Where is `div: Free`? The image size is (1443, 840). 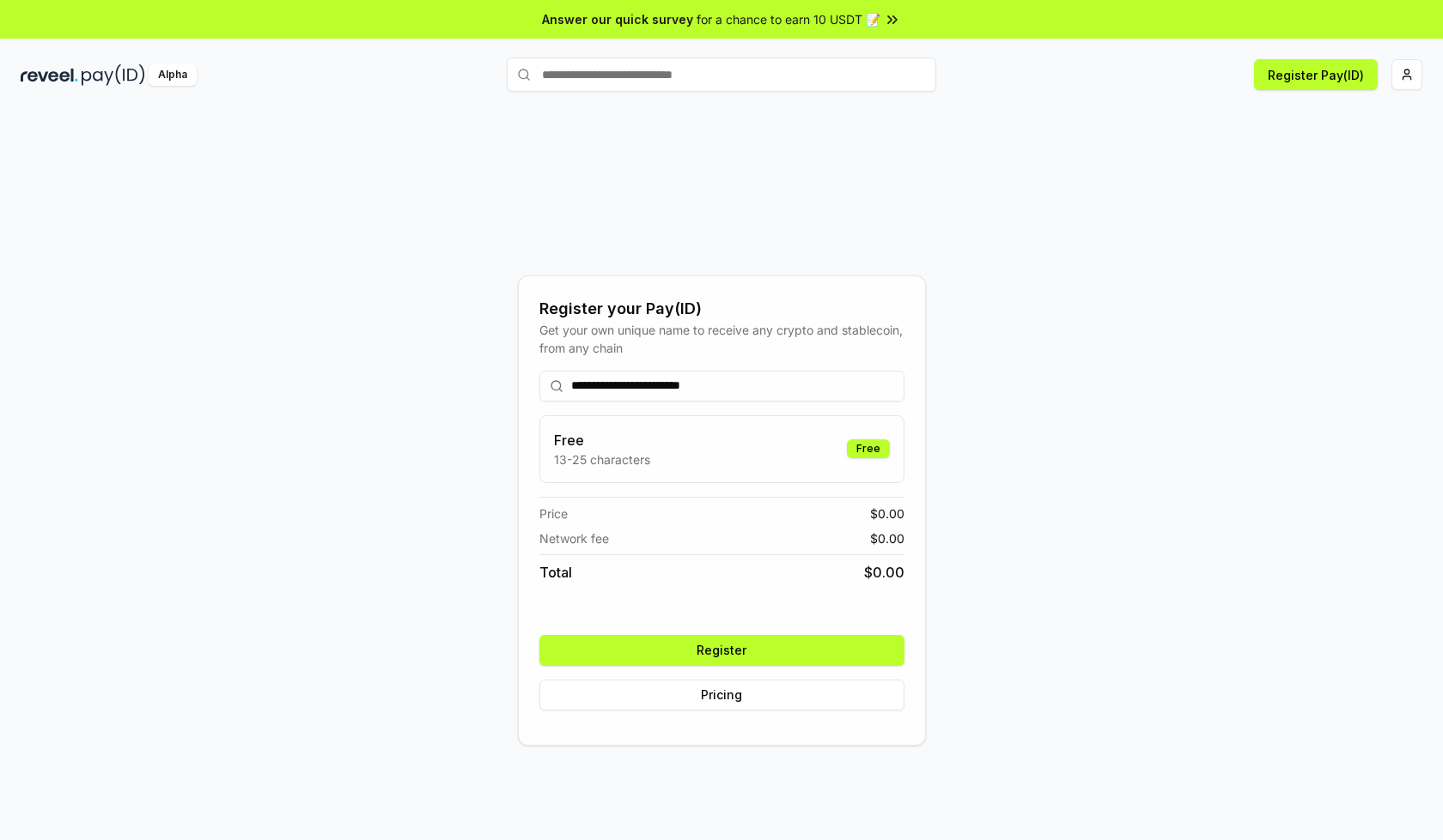
div: Free is located at coordinates (869, 449).